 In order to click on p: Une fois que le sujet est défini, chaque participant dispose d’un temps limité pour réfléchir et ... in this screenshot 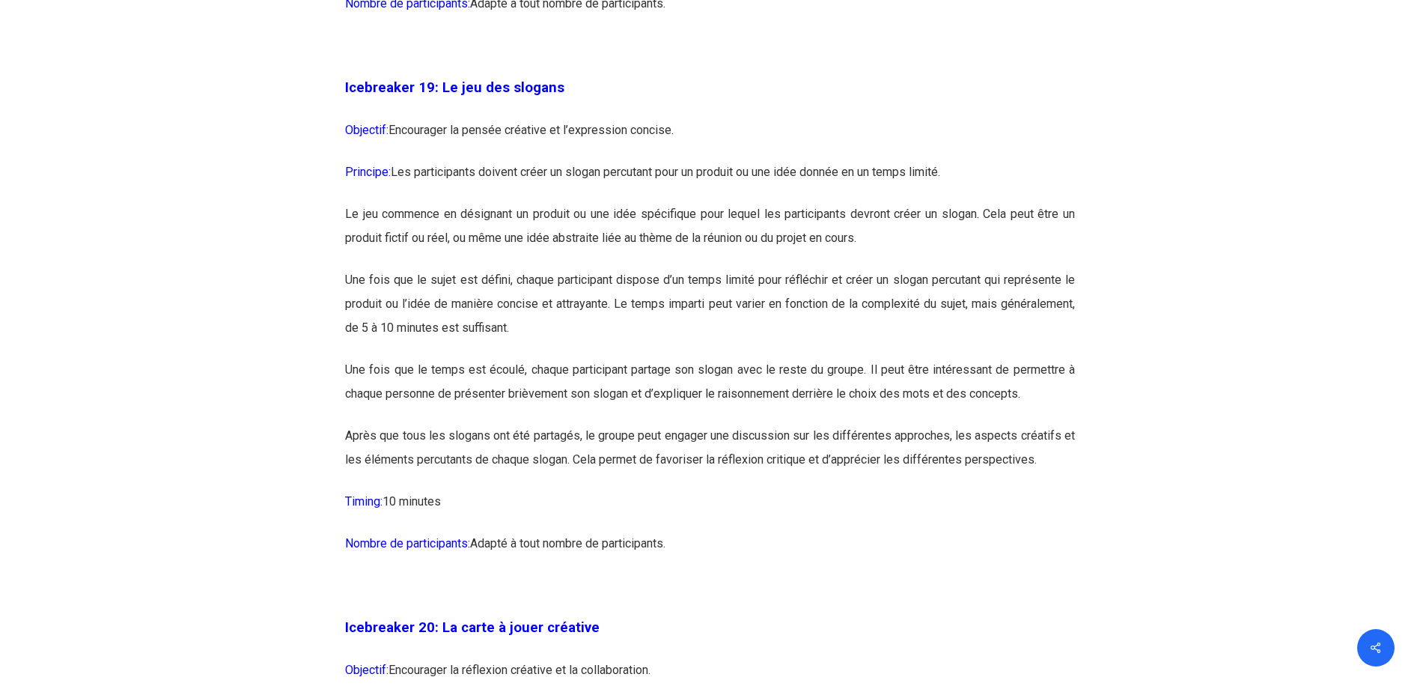, I will do `click(710, 313)`.